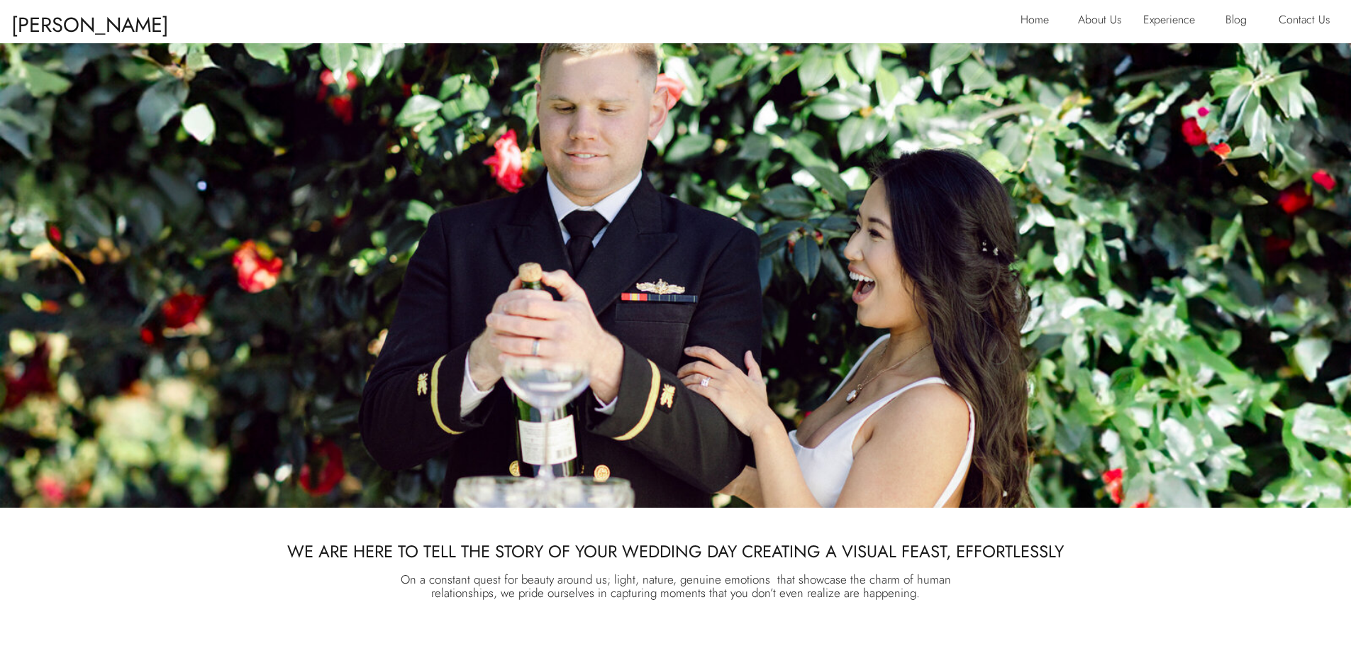 This screenshot has width=1351, height=646. I want to click on a: Experience, so click(1174, 21).